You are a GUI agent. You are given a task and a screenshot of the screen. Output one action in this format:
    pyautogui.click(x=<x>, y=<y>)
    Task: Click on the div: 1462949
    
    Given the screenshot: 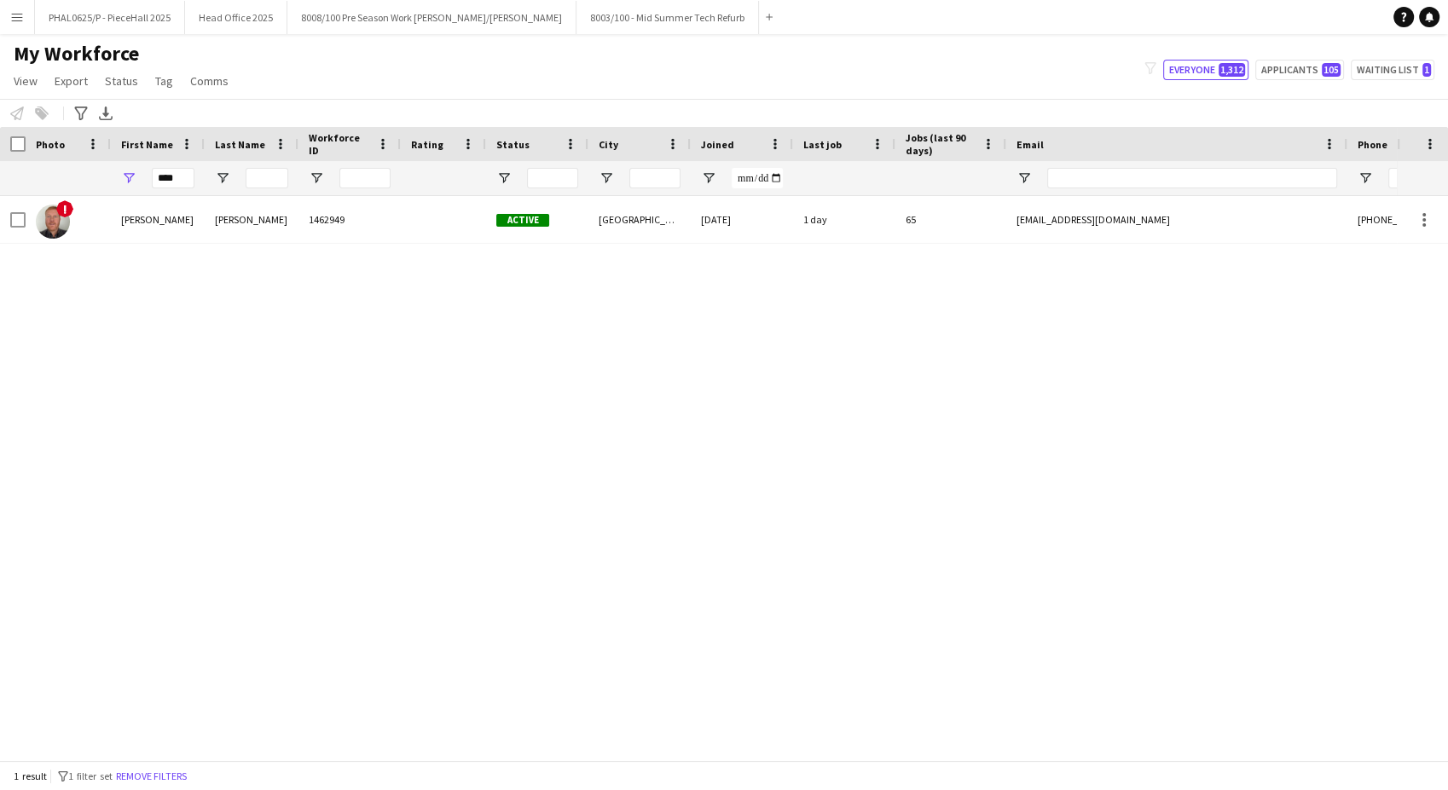 What is the action you would take?
    pyautogui.click(x=350, y=219)
    